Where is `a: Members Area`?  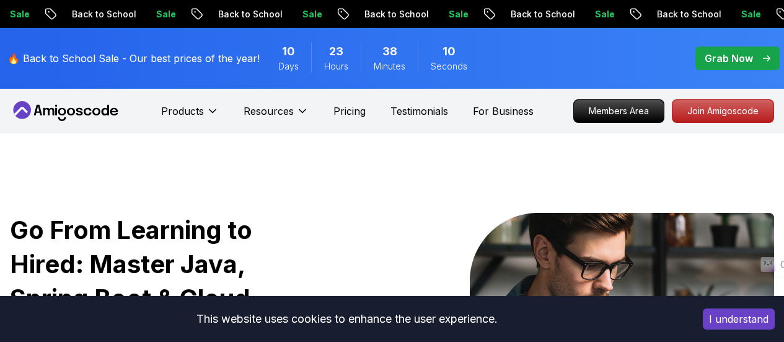
a: Members Area is located at coordinates (619, 111).